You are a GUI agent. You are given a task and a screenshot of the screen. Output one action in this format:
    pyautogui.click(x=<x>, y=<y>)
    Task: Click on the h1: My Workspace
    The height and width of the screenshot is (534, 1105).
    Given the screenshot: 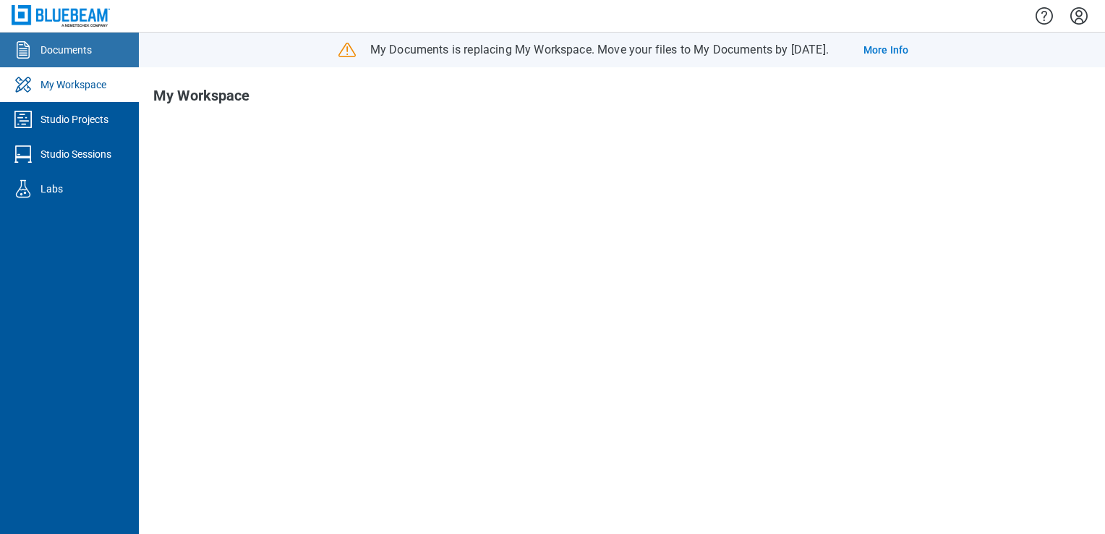 What is the action you would take?
    pyautogui.click(x=201, y=99)
    